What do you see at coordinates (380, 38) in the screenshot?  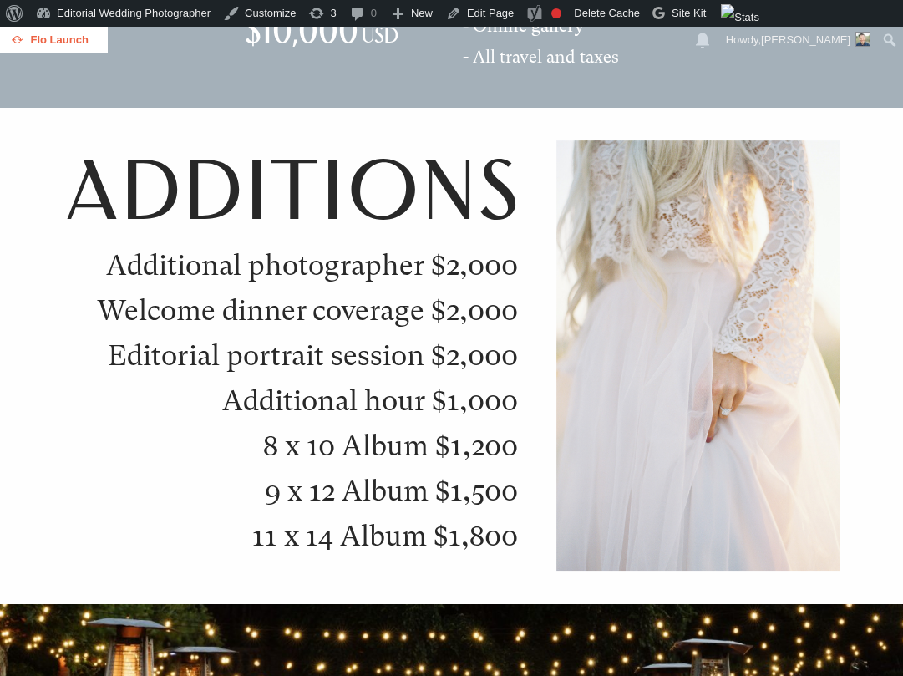 I see `span: USD` at bounding box center [380, 38].